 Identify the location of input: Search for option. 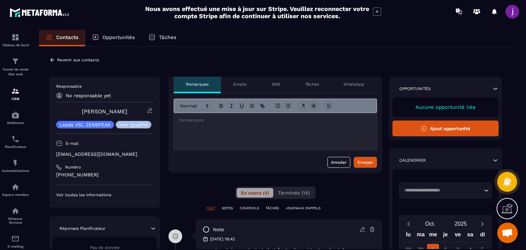
(442, 190).